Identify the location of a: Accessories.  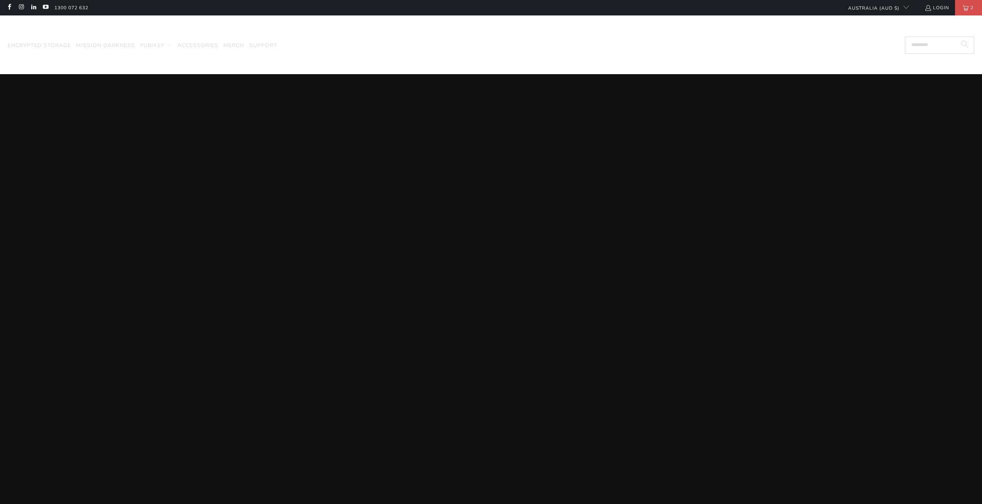
(198, 46).